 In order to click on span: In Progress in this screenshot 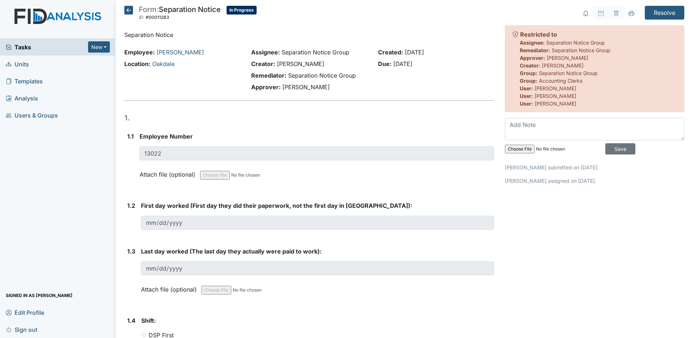, I will do `click(241, 10)`.